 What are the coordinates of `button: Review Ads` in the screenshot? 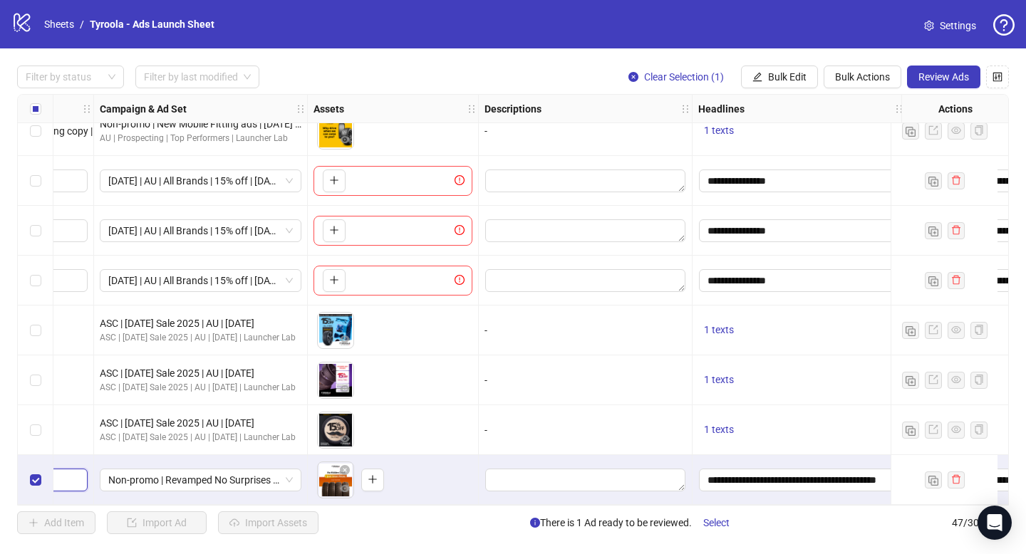 It's located at (943, 77).